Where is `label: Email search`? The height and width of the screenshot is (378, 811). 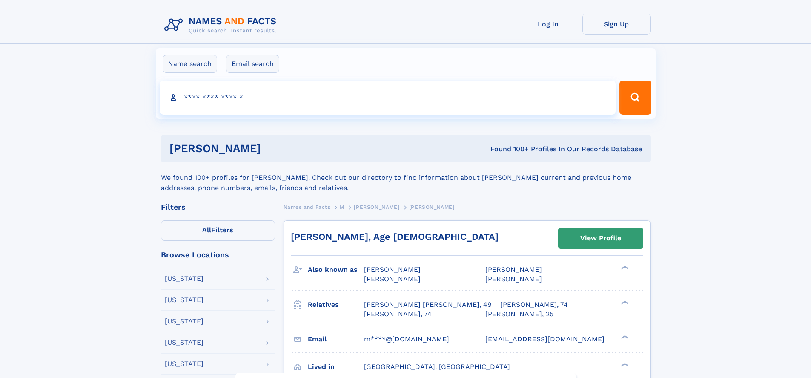
label: Email search is located at coordinates (253, 64).